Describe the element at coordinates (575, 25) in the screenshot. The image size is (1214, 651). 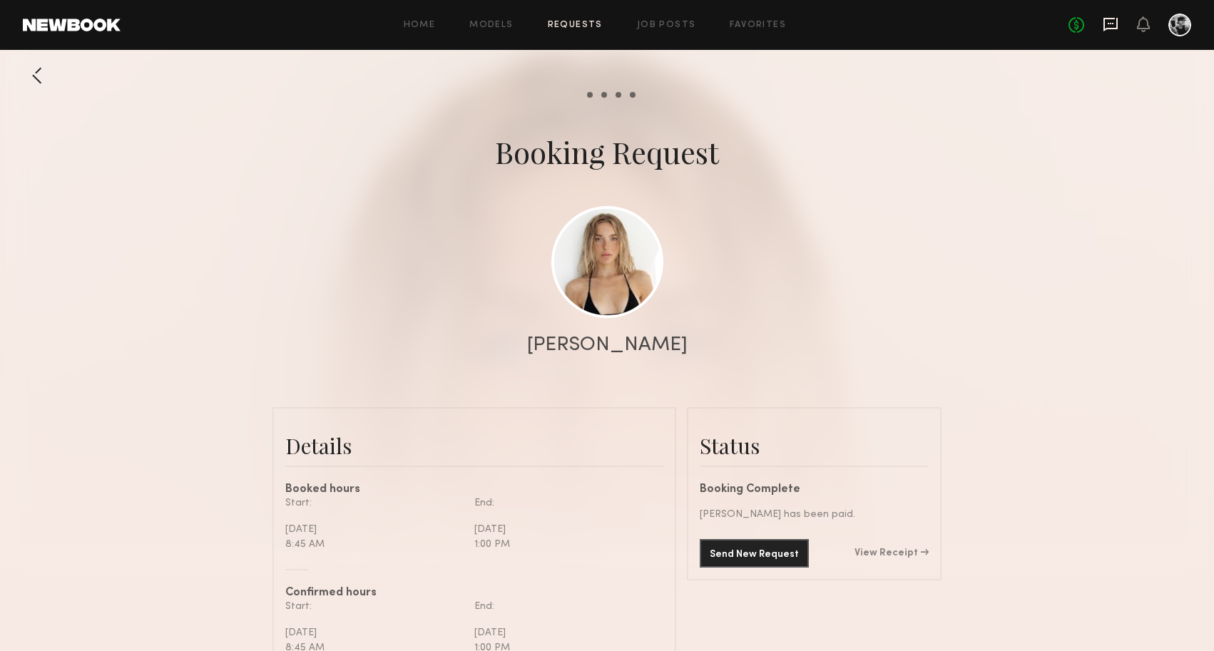
I see `a: Requests` at that location.